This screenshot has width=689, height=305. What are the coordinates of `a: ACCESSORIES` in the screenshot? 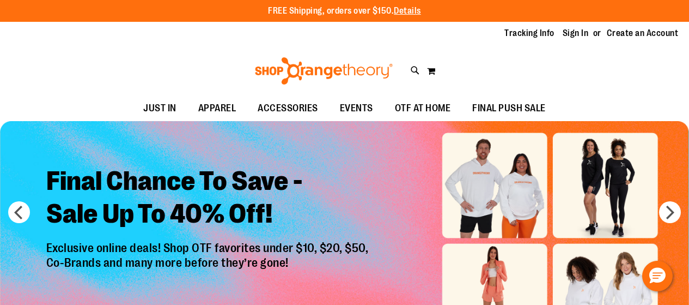 It's located at (288, 108).